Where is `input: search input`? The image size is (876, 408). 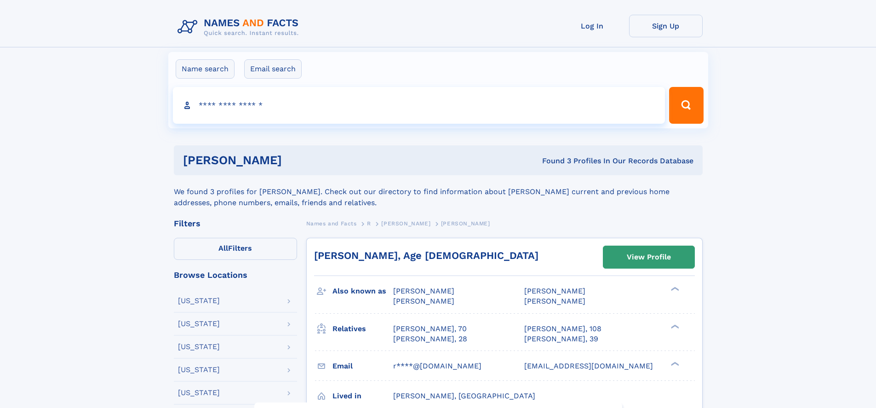
input: search input is located at coordinates (419, 105).